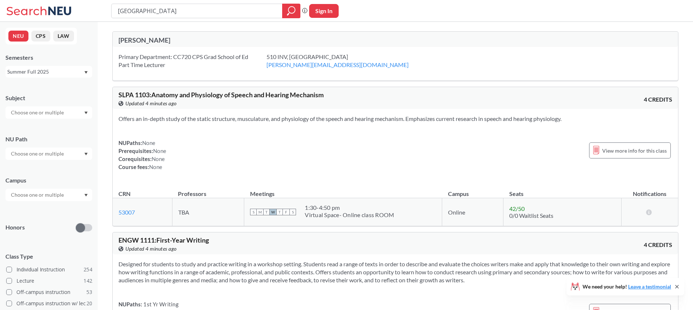 This screenshot has height=310, width=693. What do you see at coordinates (124, 194) in the screenshot?
I see `div: CRN` at bounding box center [124, 194].